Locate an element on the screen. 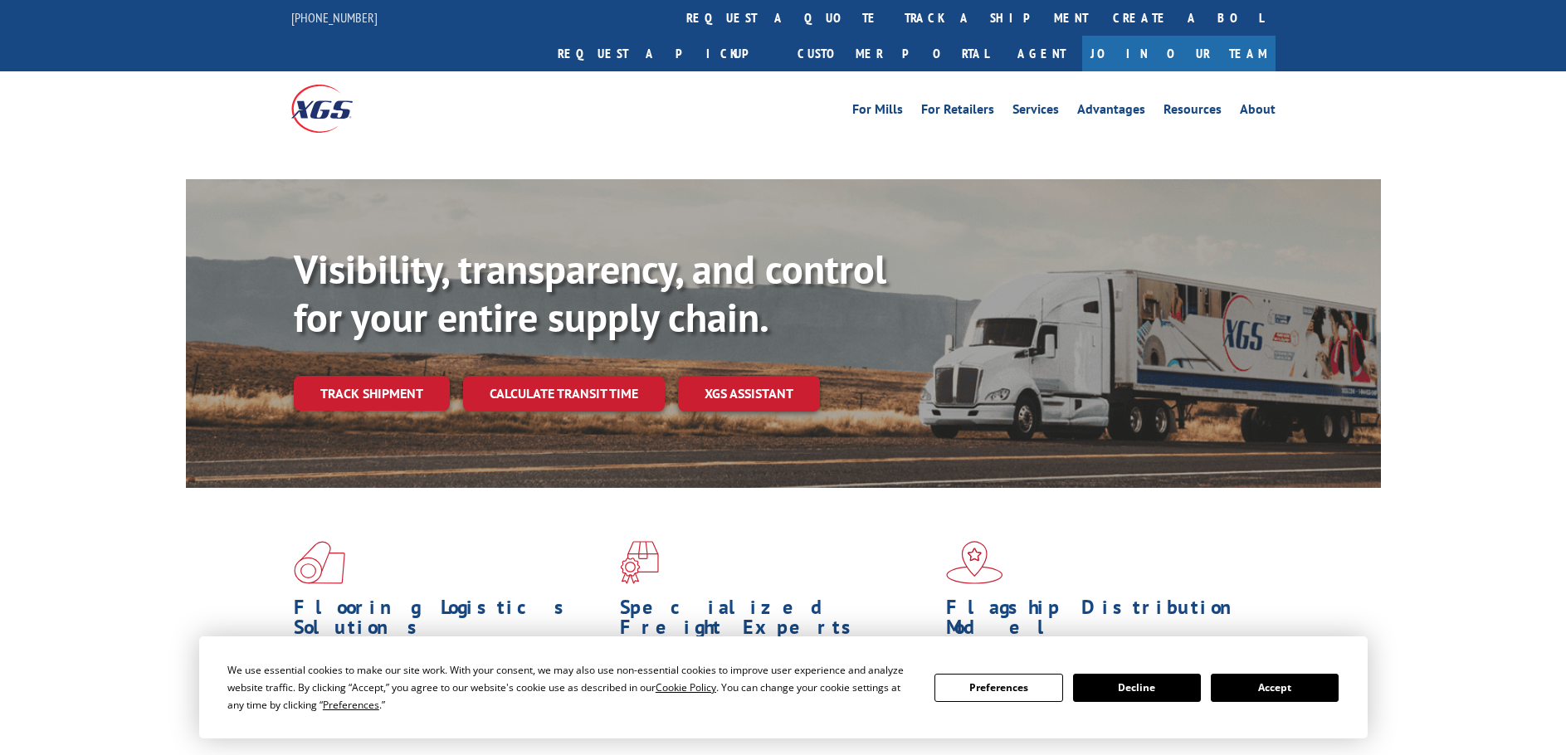  a: Request a pickup is located at coordinates (665, 53).